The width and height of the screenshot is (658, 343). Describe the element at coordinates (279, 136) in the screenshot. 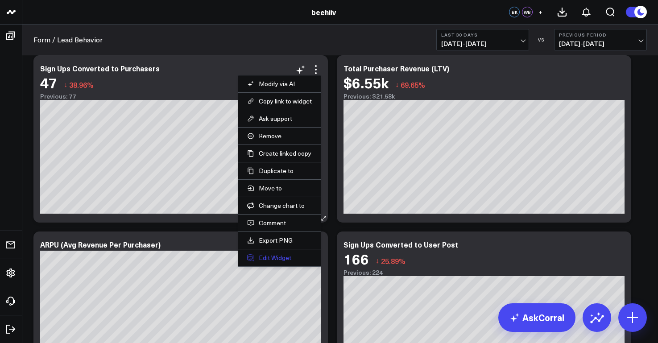

I see `button: Remove` at that location.